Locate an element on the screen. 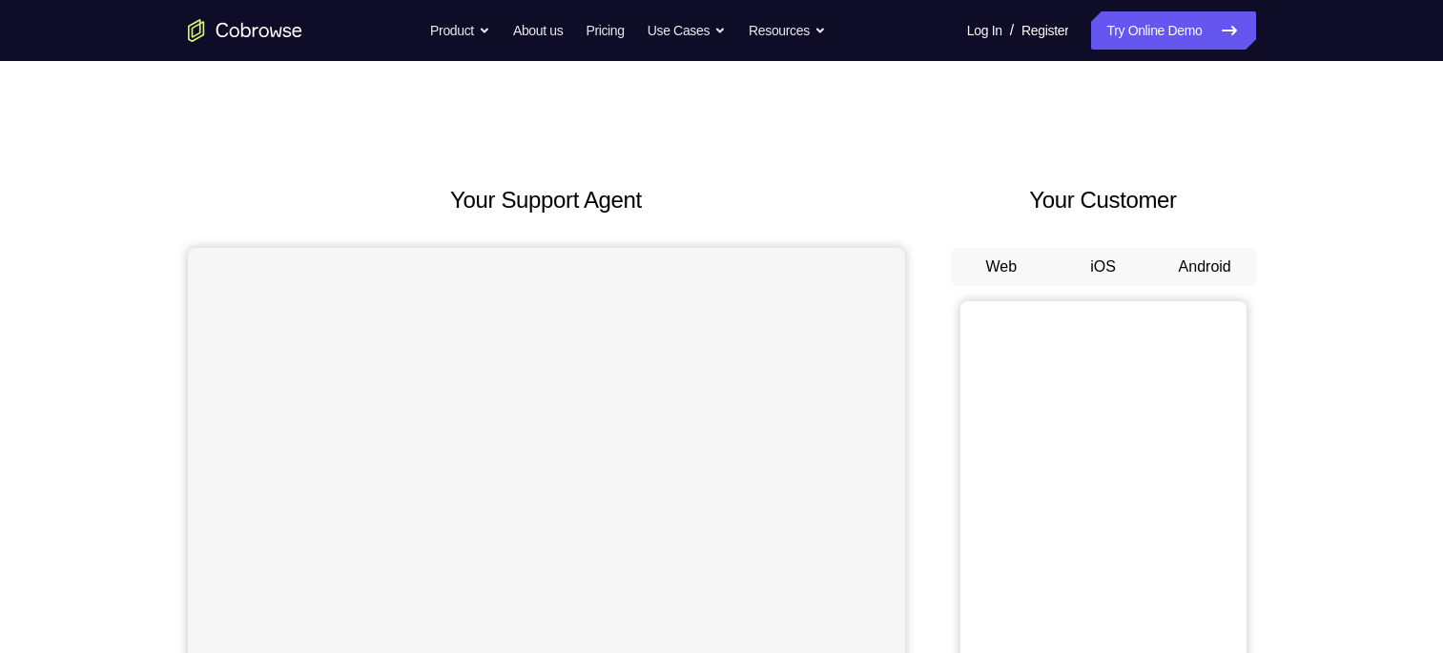 This screenshot has width=1443, height=653. h2: Your Customer is located at coordinates (1103, 200).